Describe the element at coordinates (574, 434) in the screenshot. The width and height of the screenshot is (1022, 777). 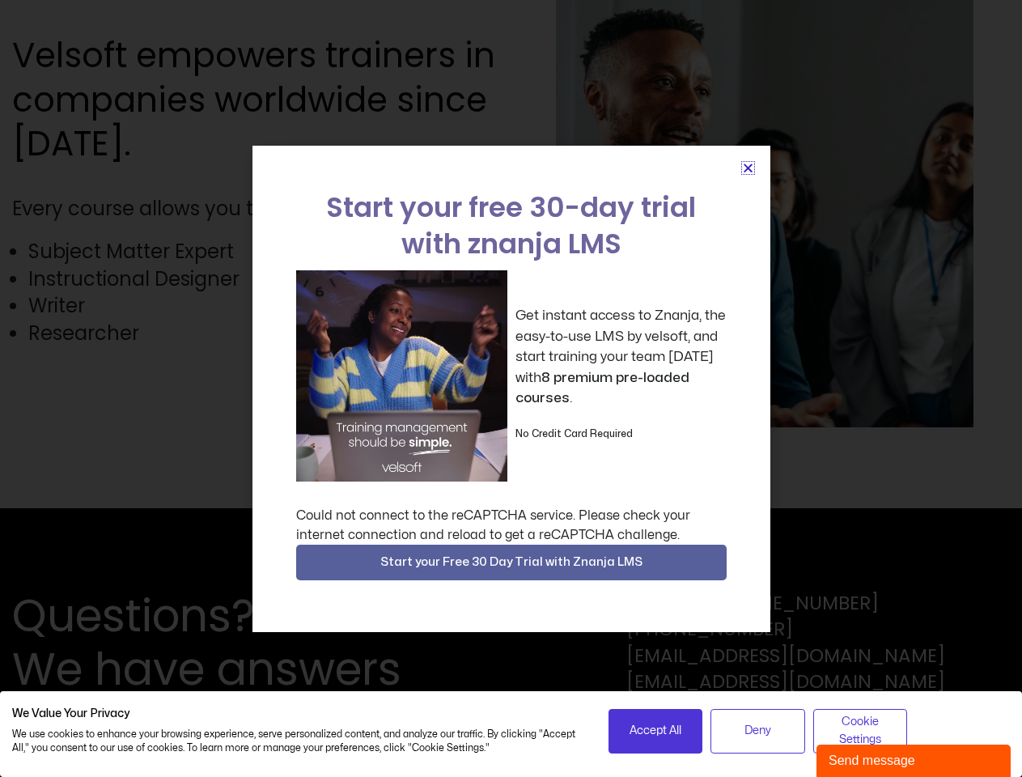
I see `strong: No Credit Card Required` at that location.